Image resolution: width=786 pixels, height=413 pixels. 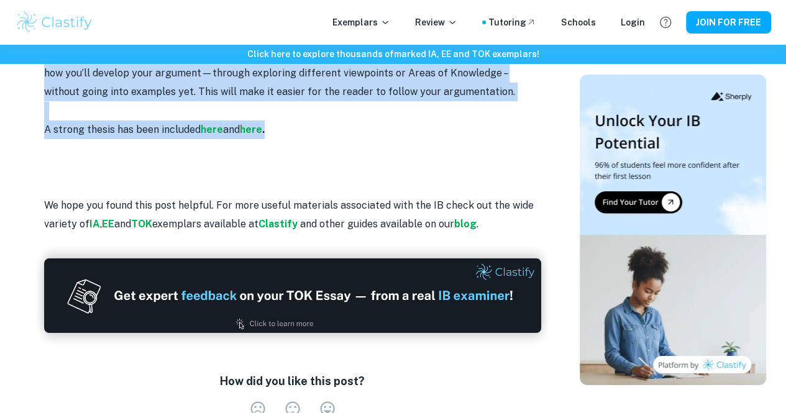 I want to click on img: Ad, so click(x=293, y=296).